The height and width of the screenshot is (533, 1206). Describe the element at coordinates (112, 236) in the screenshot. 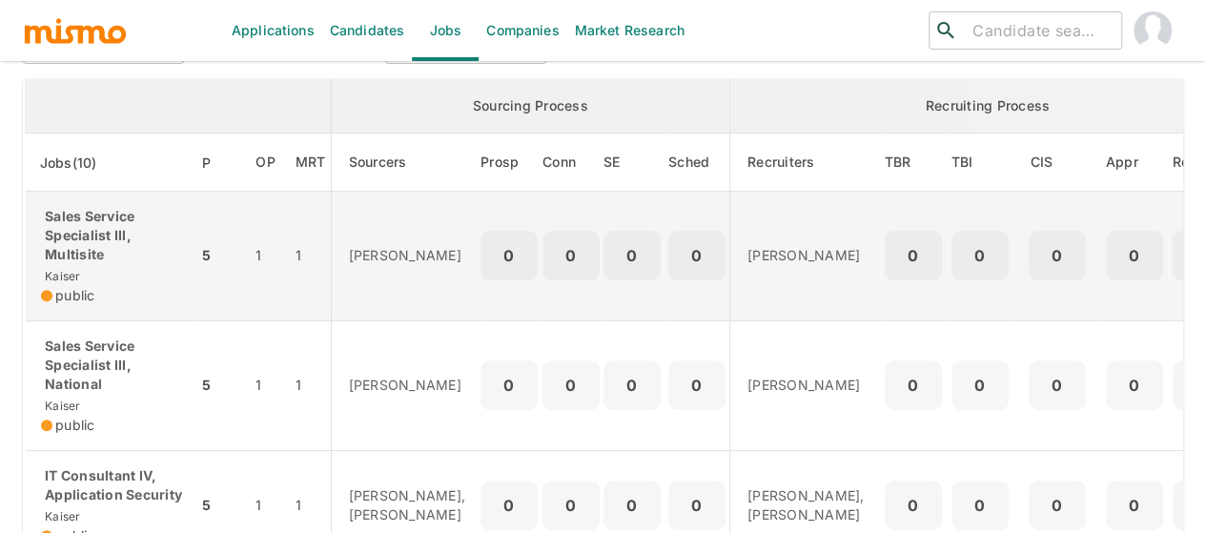

I see `p: Sales Service Specialist III, Multisite` at that location.